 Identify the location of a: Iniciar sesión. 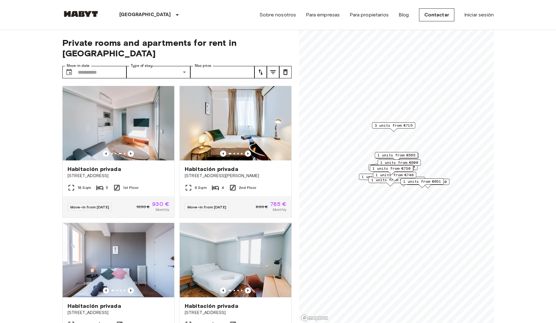
(479, 15).